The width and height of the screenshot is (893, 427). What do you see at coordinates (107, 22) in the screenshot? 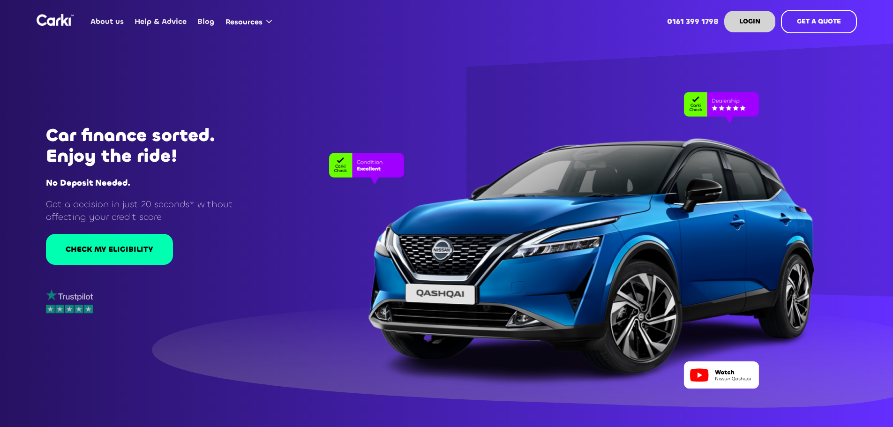
I see `a: About us` at bounding box center [107, 22].